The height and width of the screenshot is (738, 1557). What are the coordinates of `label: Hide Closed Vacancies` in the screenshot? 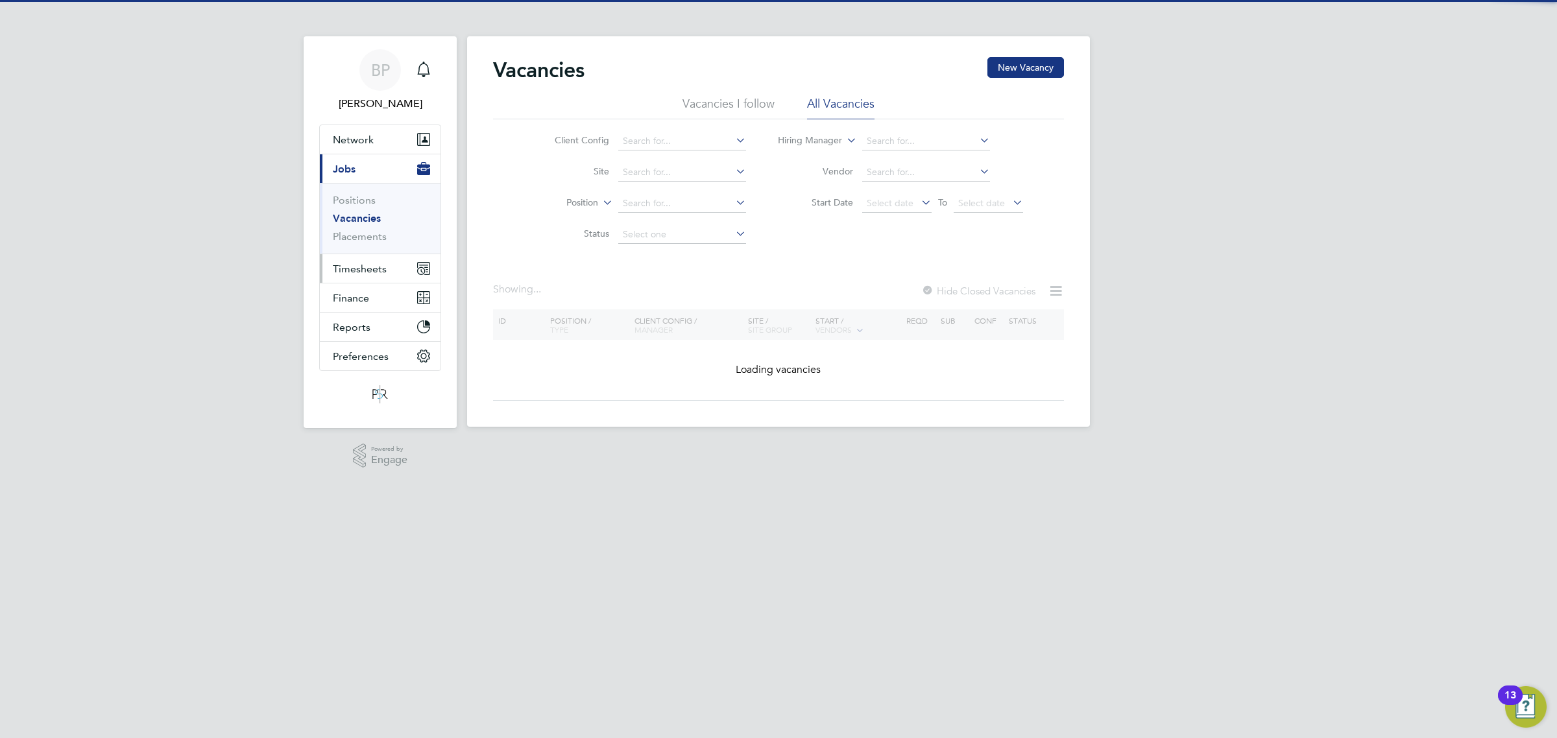 It's located at (978, 291).